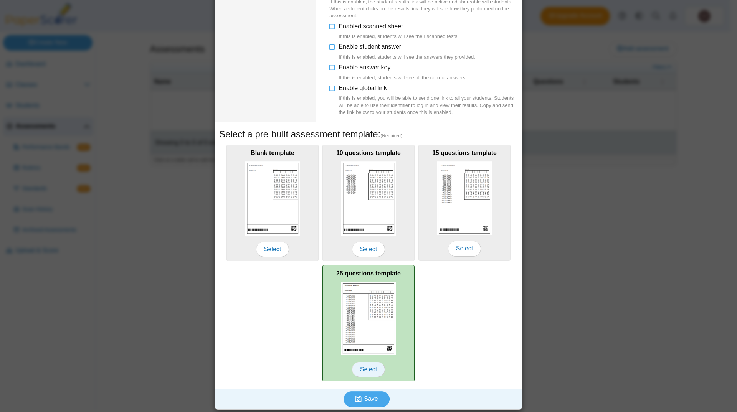 The height and width of the screenshot is (412, 737). Describe the element at coordinates (464, 198) in the screenshot. I see `img: scan_sheet_15_questions.png` at that location.